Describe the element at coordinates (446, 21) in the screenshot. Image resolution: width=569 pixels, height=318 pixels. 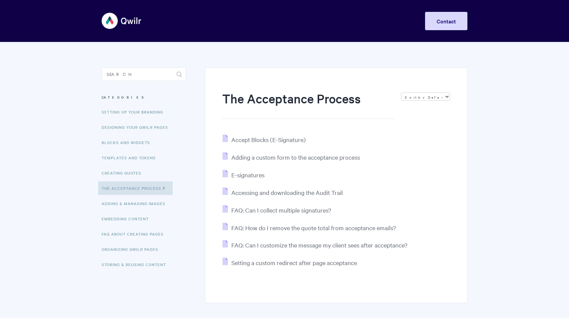
I see `a: Contact` at that location.